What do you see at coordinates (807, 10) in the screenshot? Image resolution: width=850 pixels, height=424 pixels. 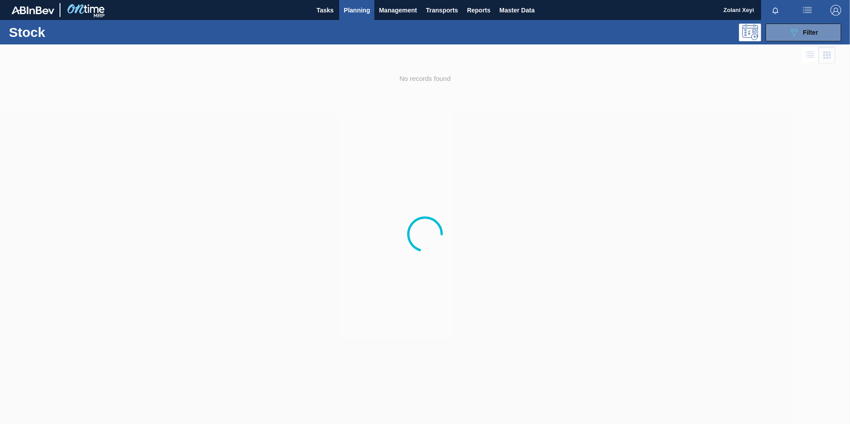 I see `img: userActions` at bounding box center [807, 10].